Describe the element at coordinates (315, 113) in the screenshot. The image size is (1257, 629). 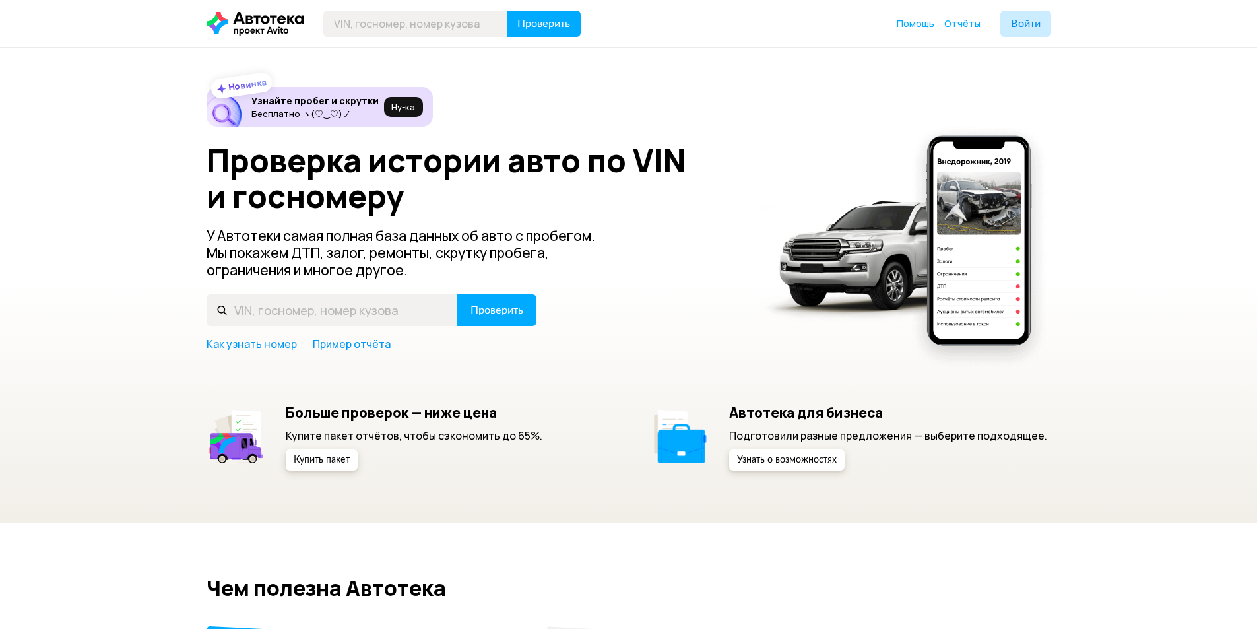
I see `p: Бесплатно ヽ(♡‿♡)ノ` at that location.